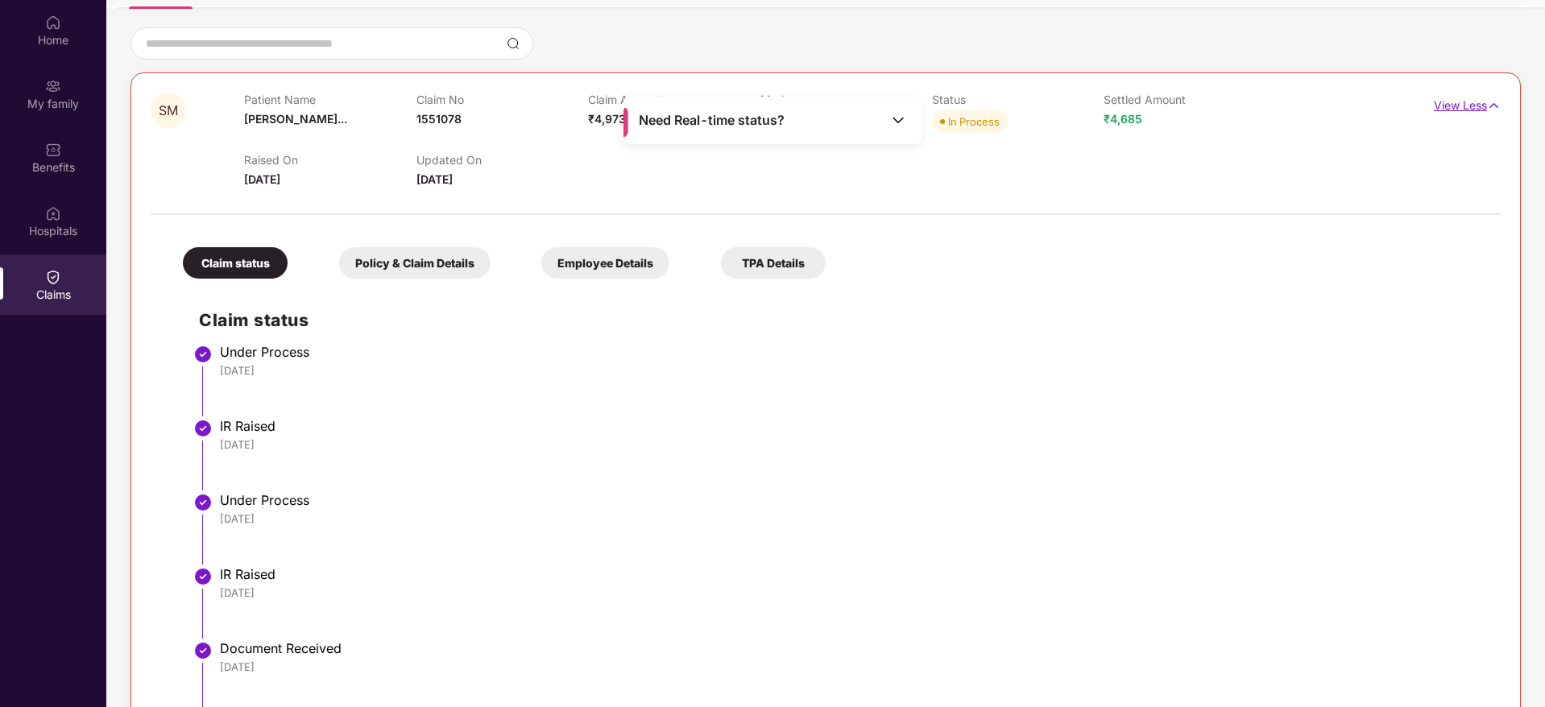  Describe the element at coordinates (898, 120) in the screenshot. I see `img: Toggle Icon` at that location.